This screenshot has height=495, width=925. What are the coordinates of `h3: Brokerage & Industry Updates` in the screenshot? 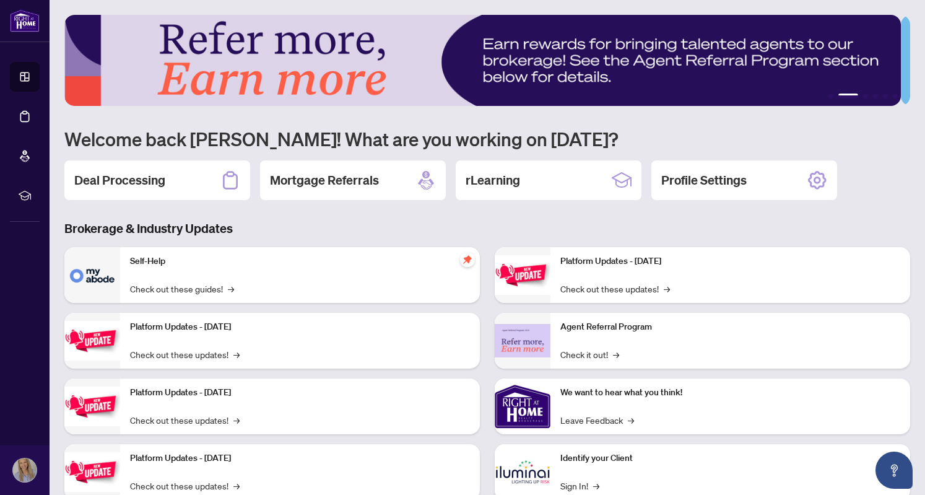 It's located at (487, 228).